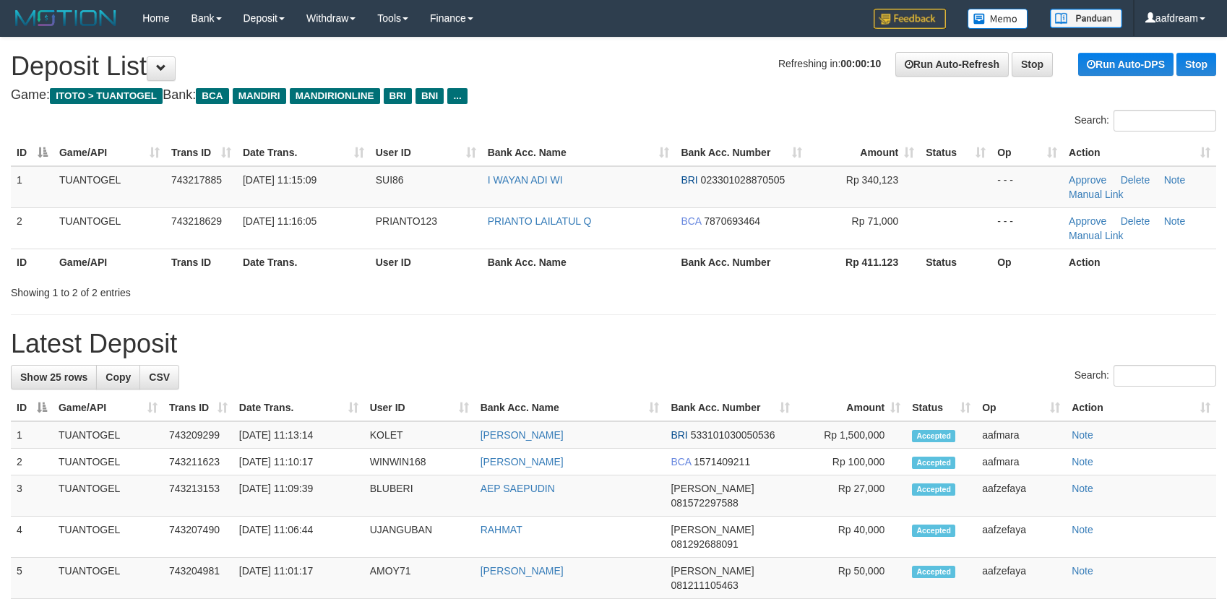 The image size is (1227, 599). Describe the element at coordinates (741, 152) in the screenshot. I see `th: Bank Acc. Number: activate to sort column ascending` at that location.